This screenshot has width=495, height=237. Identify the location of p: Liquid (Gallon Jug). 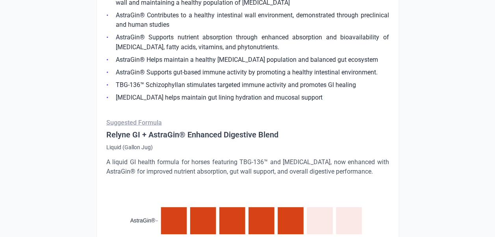
(248, 147).